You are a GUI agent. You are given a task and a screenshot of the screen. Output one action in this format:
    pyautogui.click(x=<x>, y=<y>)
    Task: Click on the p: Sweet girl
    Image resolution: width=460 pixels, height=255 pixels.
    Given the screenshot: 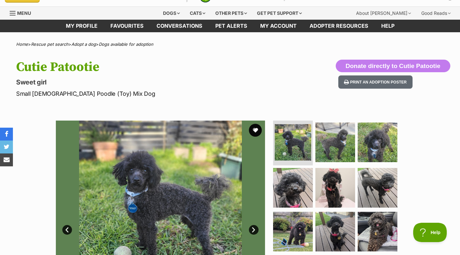 What is the action you would take?
    pyautogui.click(x=148, y=82)
    